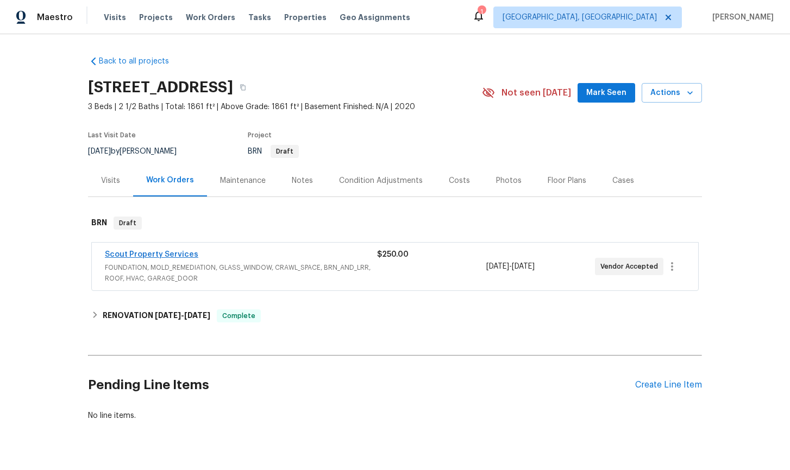 The image size is (790, 470). What do you see at coordinates (243, 87) in the screenshot?
I see `button: Copy Address` at bounding box center [243, 87].